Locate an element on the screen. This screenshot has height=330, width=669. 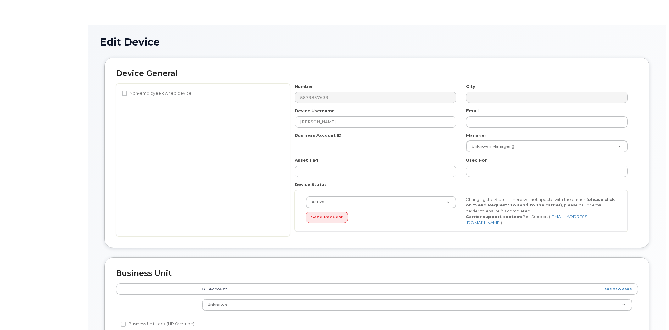
div: Changing the Status in here will not update with the carrier, , please call or email carrier to e... is located at coordinates (541, 211).